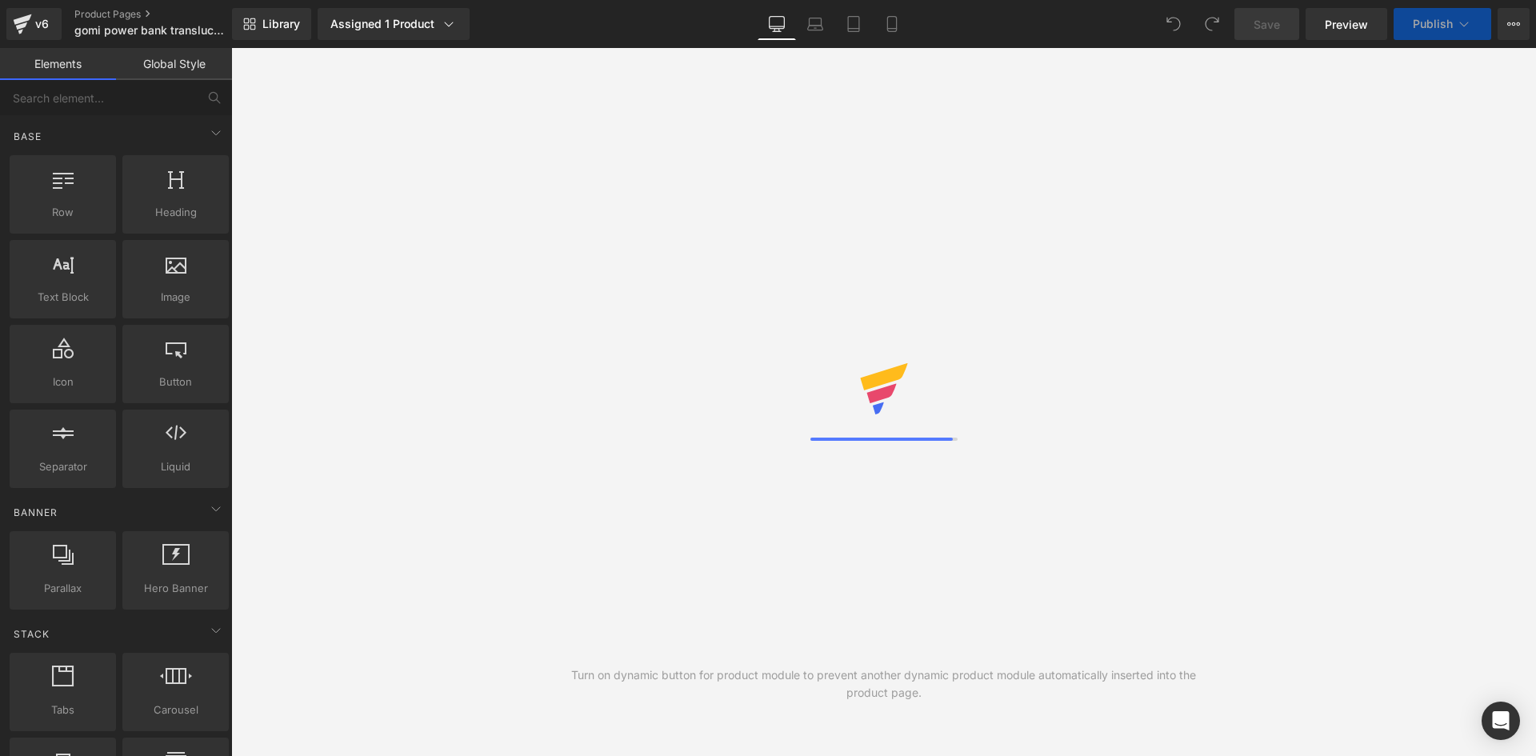  I want to click on span: Image, so click(175, 297).